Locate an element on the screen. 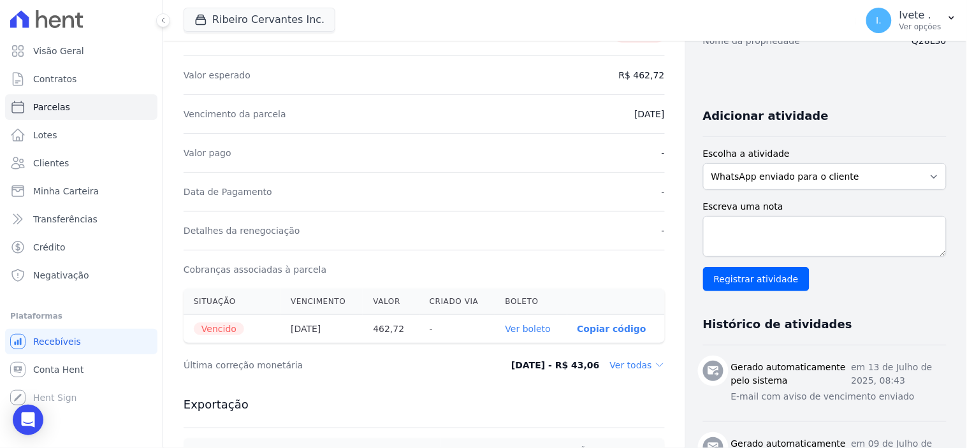 This screenshot has height=448, width=967. th: Situação is located at coordinates (232, 301).